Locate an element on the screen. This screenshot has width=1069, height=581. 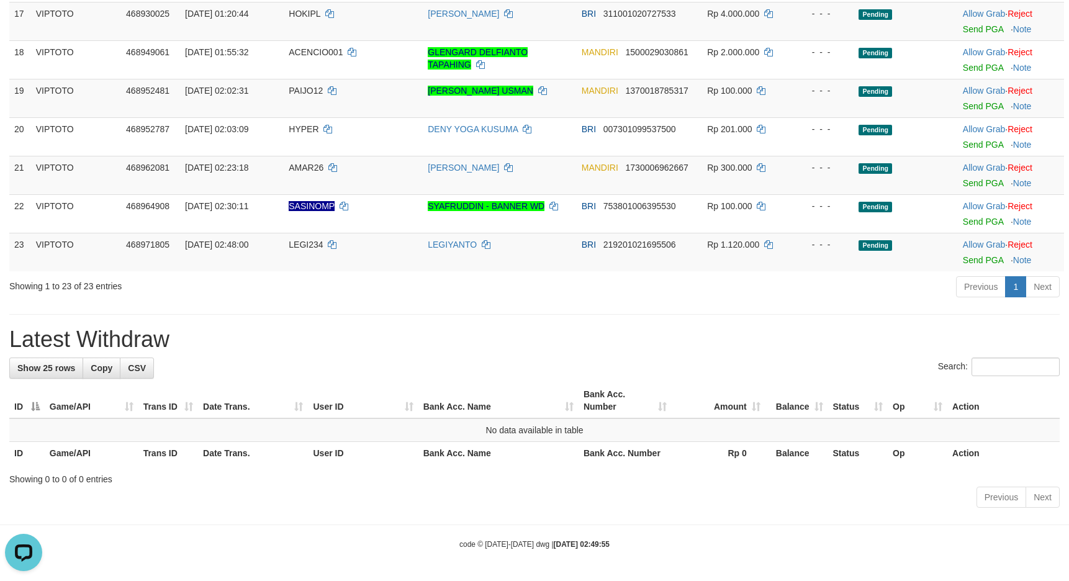
div: Showing 1 to 23 of 23 entries is located at coordinates (223, 284).